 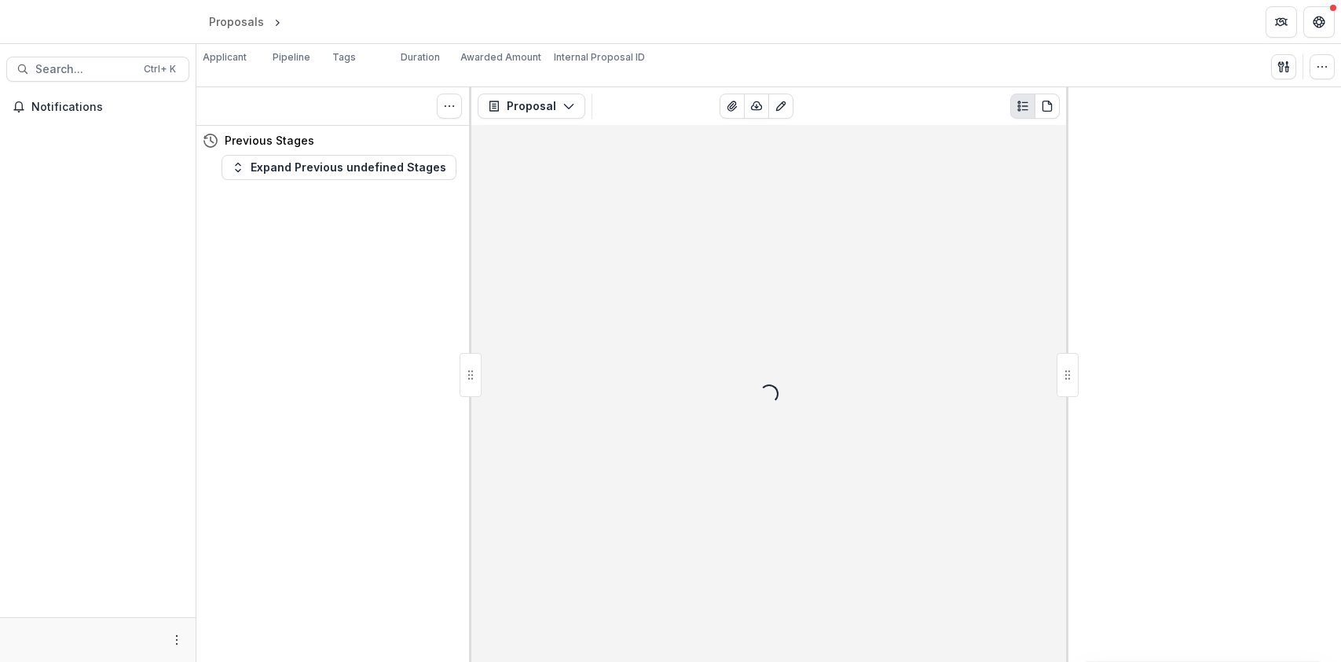 I want to click on p: Duration, so click(x=420, y=57).